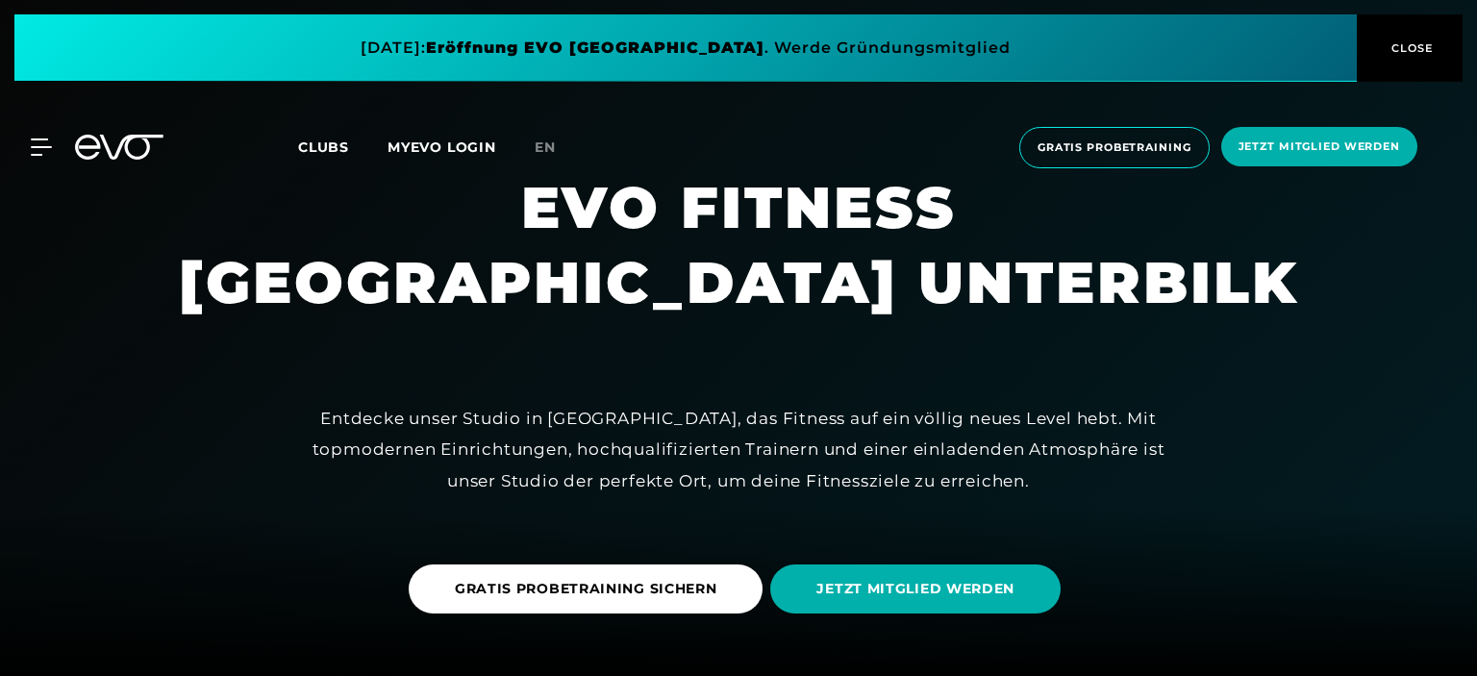 The image size is (1477, 676). Describe the element at coordinates (1319, 147) in the screenshot. I see `a: Jetzt Mitglied werden` at that location.